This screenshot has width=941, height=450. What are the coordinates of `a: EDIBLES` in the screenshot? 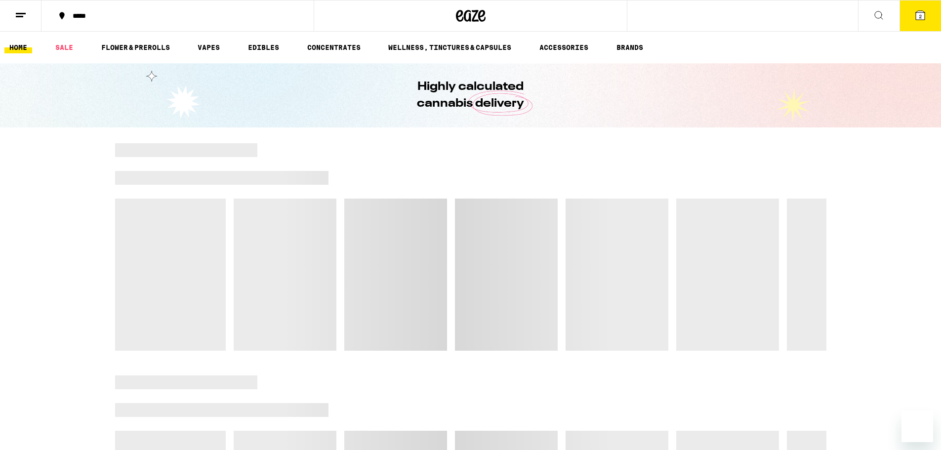 It's located at (263, 47).